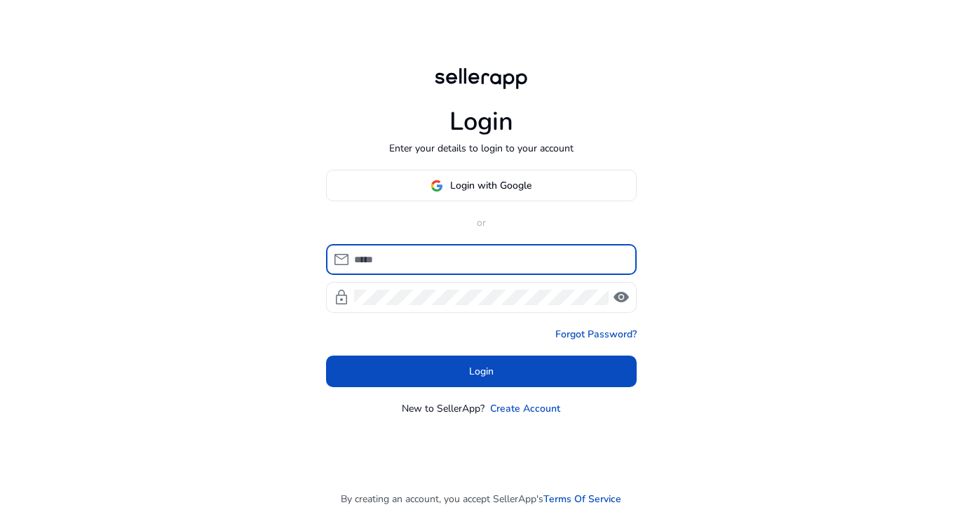  I want to click on button: Login with Google, so click(481, 185).